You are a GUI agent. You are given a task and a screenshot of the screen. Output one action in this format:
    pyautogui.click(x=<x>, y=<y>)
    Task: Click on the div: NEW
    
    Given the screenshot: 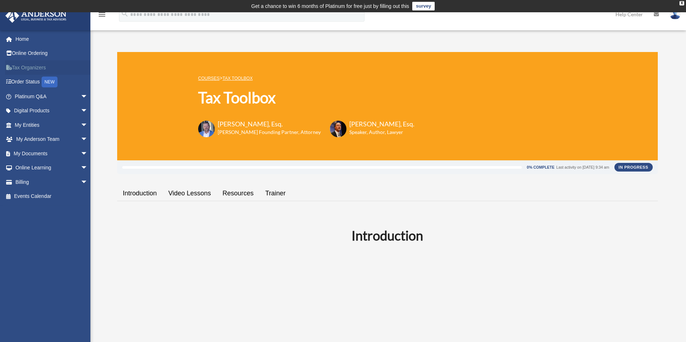 What is the action you would take?
    pyautogui.click(x=50, y=82)
    